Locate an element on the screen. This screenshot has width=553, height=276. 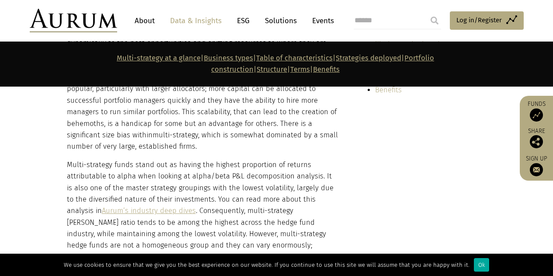
input: Submit is located at coordinates (434, 21).